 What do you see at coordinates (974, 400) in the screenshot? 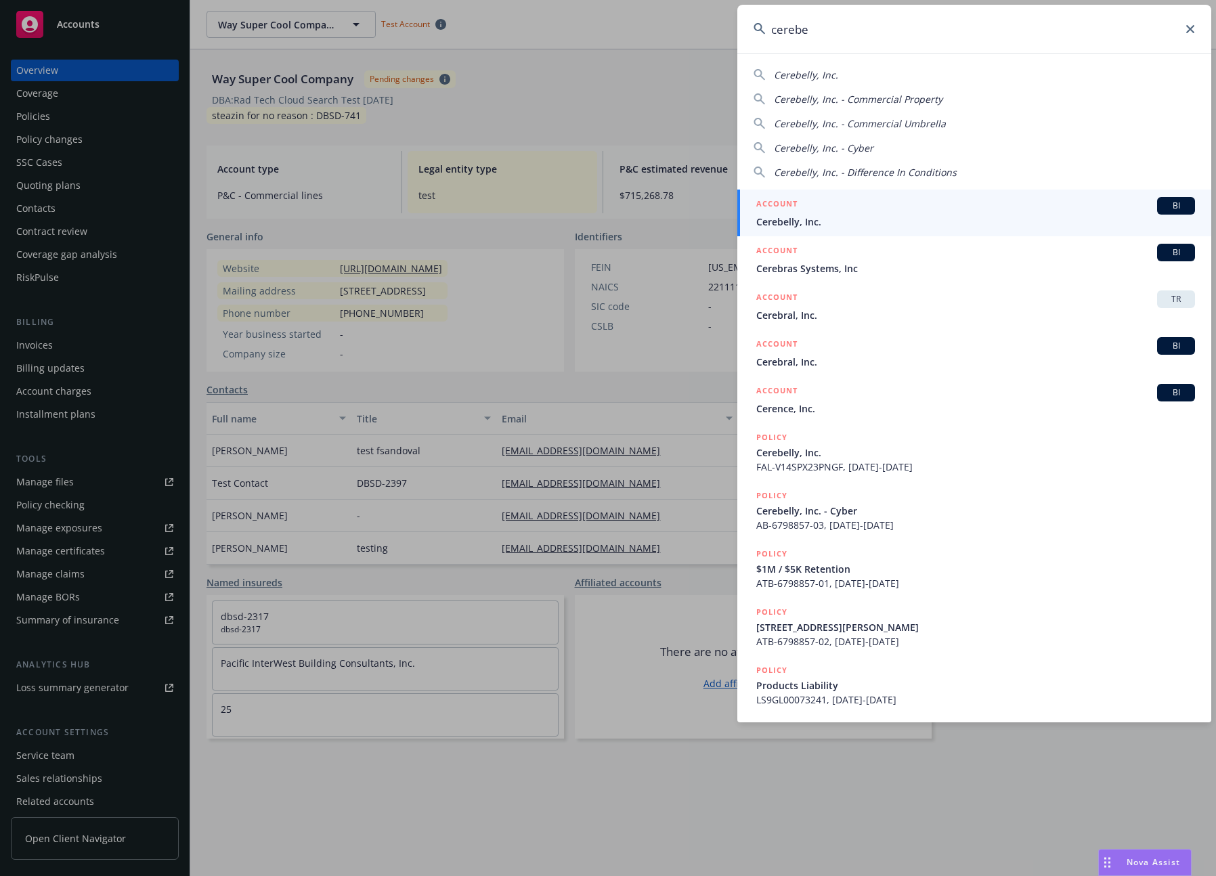
I see `a: ACCOUNTBICerence, Inc.` at bounding box center [974, 400].